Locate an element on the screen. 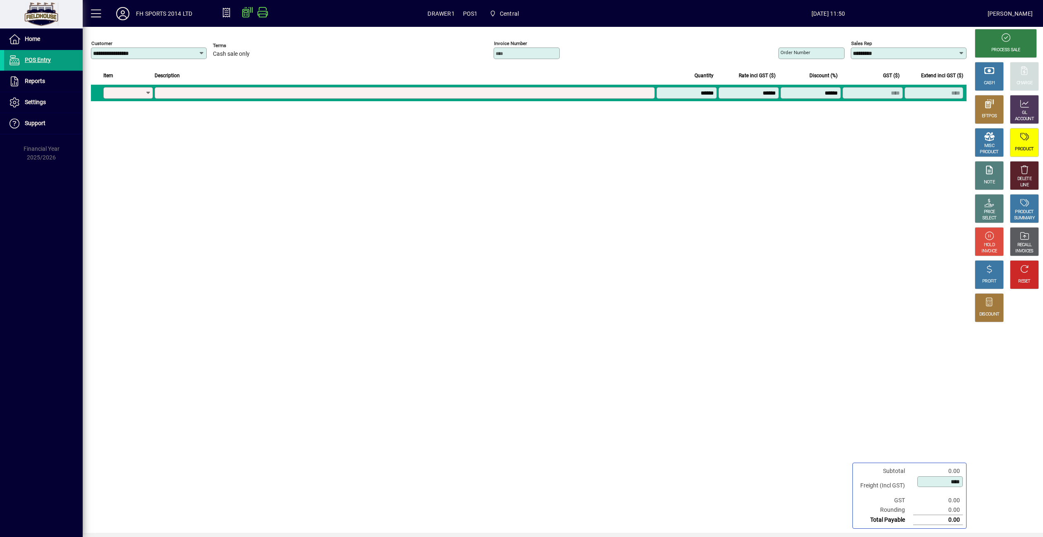  span: POS1 is located at coordinates (470, 14).